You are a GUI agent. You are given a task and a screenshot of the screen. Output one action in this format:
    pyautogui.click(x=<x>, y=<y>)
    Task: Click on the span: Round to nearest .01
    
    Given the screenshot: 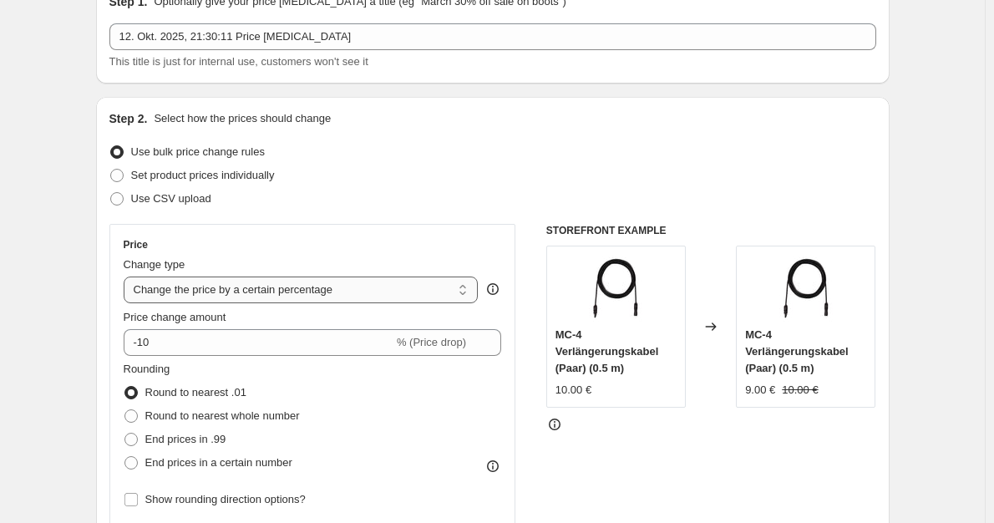 What is the action you would take?
    pyautogui.click(x=195, y=392)
    